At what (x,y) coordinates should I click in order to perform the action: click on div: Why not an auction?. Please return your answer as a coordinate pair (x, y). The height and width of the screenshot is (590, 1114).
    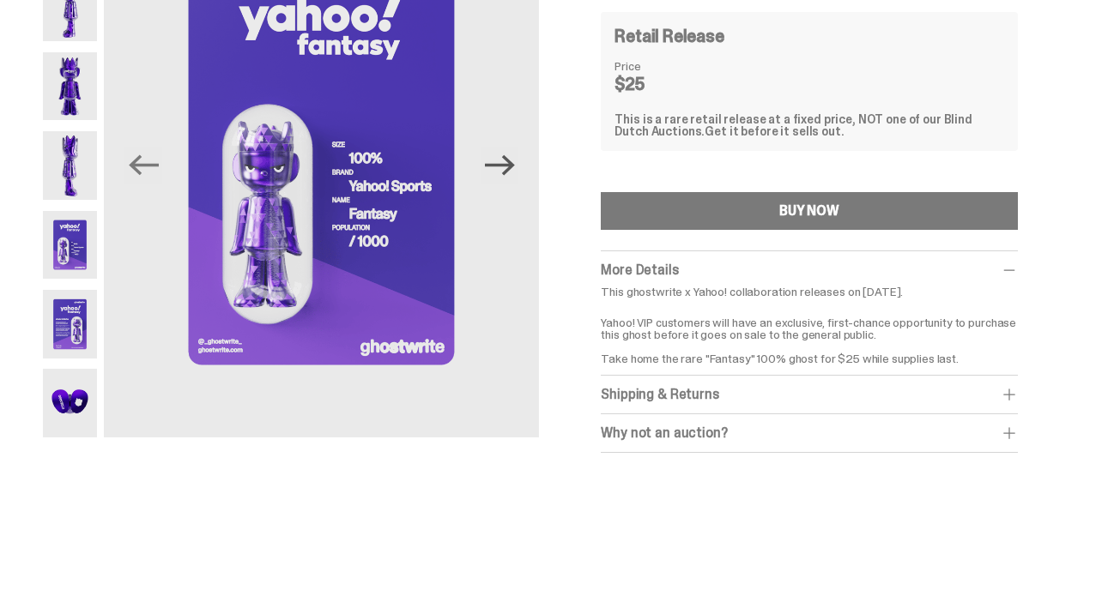
    Looking at the image, I should click on (808, 433).